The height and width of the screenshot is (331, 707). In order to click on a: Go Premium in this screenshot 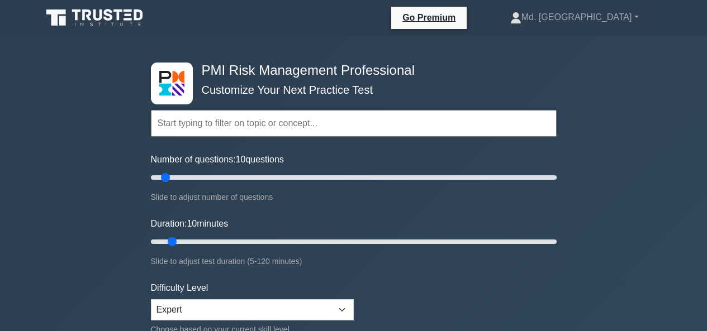, I will do `click(428, 17)`.